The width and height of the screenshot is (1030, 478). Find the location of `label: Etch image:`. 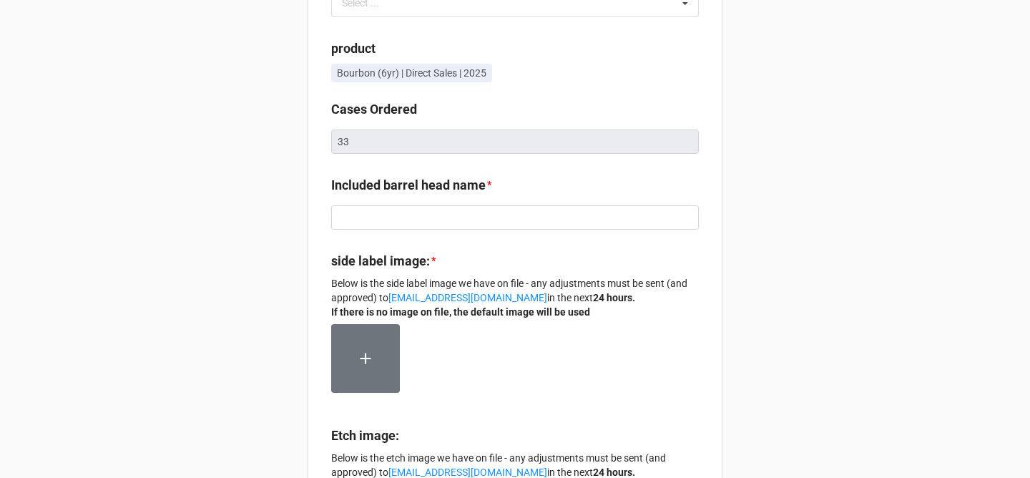

label: Etch image: is located at coordinates (365, 435).